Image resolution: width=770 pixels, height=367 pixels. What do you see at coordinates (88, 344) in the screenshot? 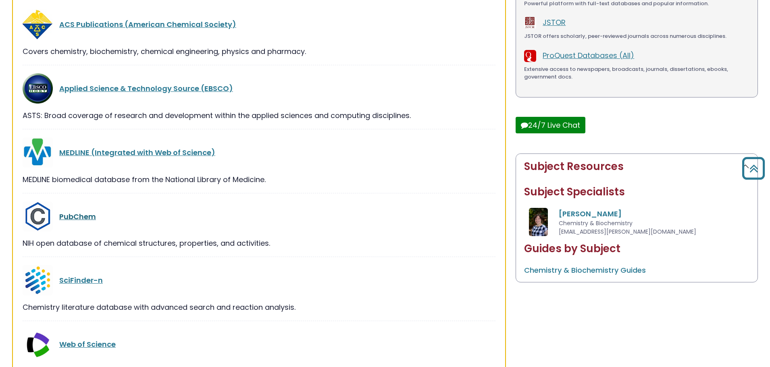
I see `a: Web of Science` at bounding box center [88, 344].